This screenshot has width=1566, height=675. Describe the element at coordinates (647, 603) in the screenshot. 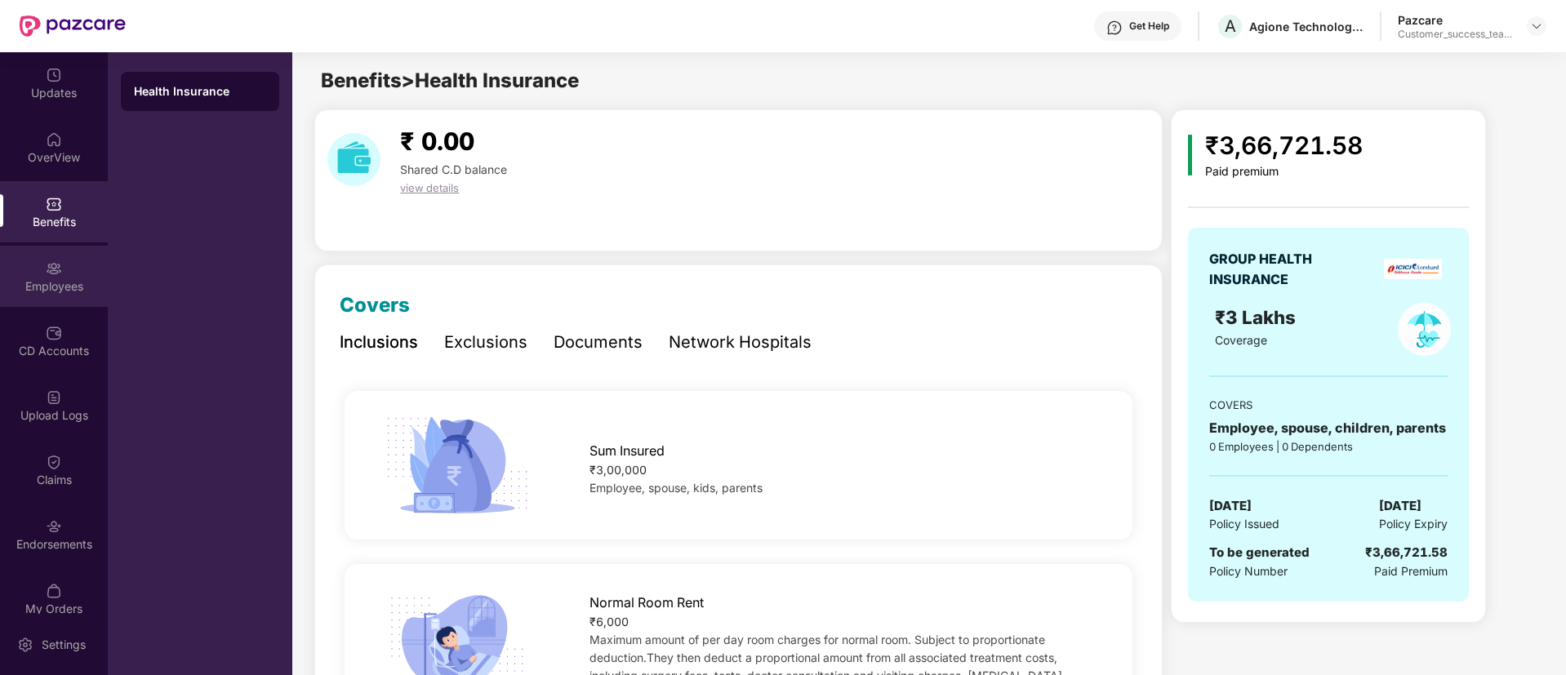

I see `span: Normal Room Rent` at that location.